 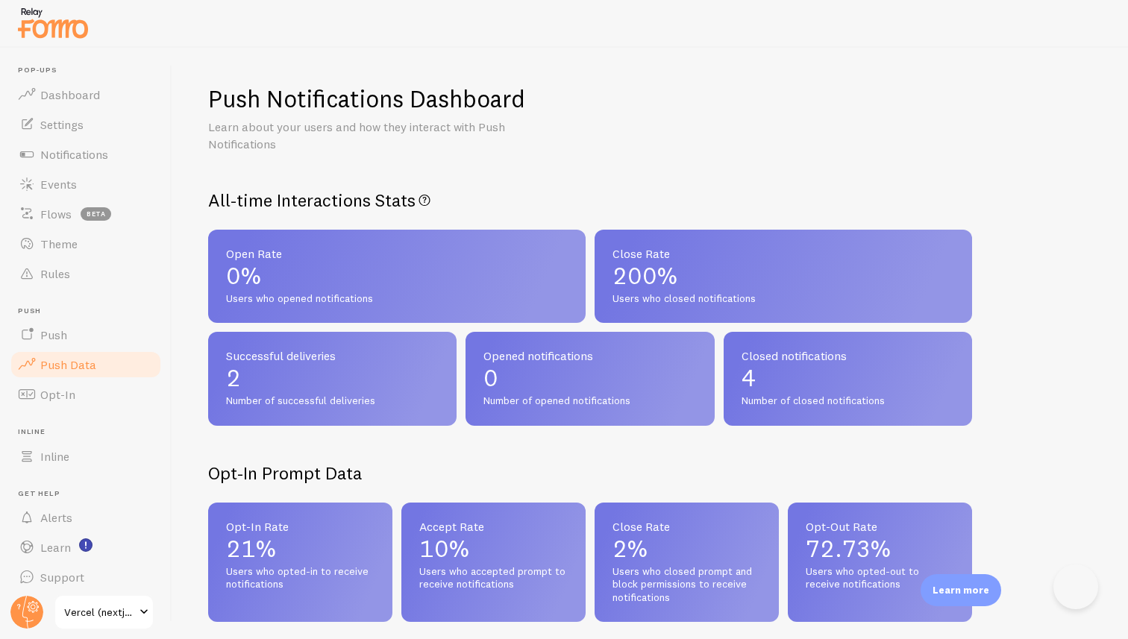 What do you see at coordinates (300, 527) in the screenshot?
I see `span: Opt-In Rate` at bounding box center [300, 527].